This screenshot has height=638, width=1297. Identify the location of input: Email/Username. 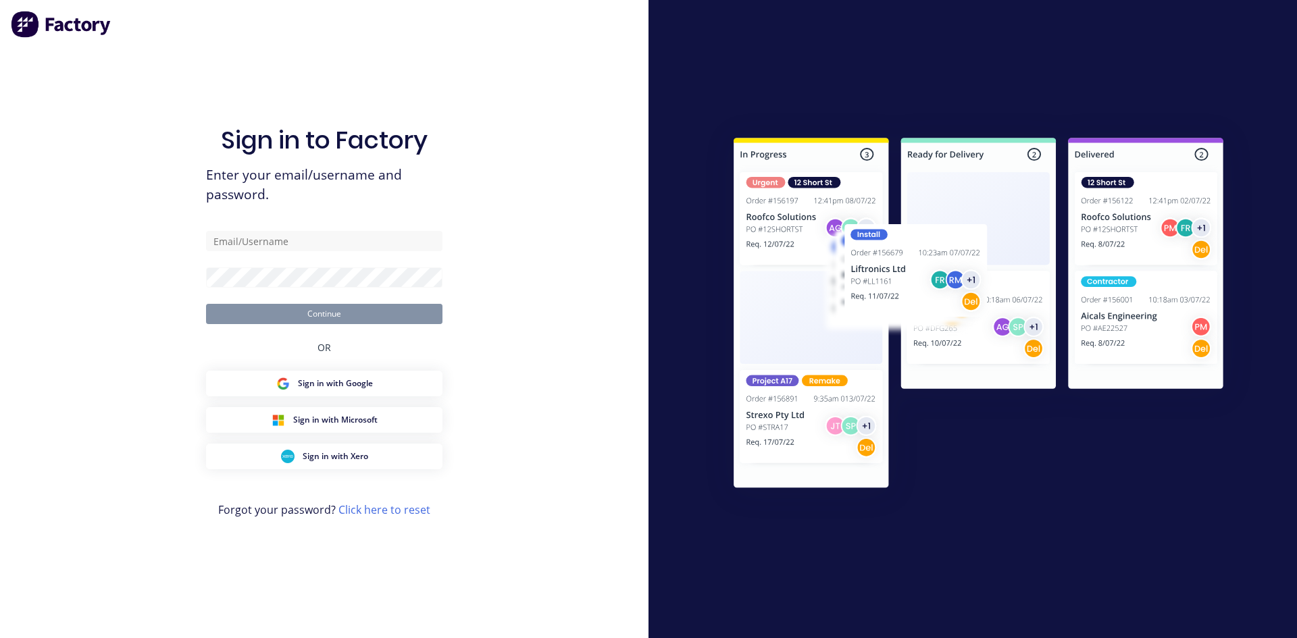
(324, 241).